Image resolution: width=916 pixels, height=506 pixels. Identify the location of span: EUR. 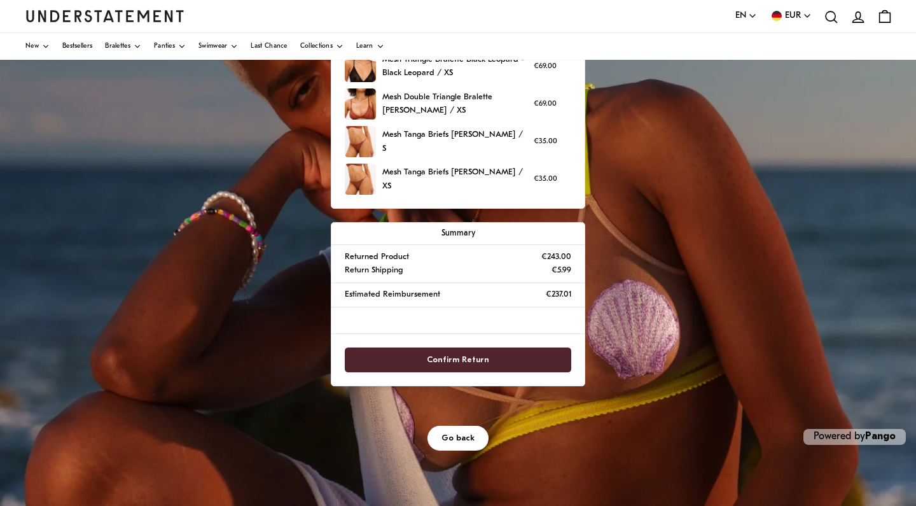
(792, 16).